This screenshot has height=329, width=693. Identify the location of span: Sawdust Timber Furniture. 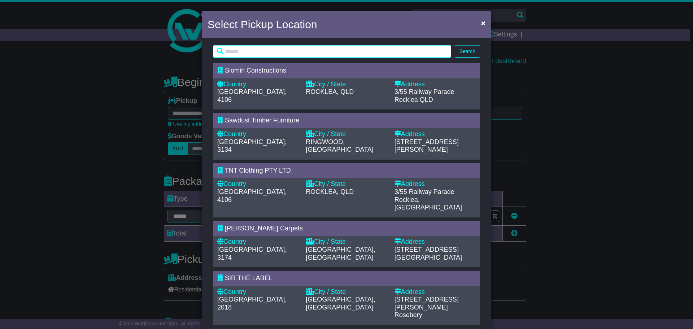
(262, 120).